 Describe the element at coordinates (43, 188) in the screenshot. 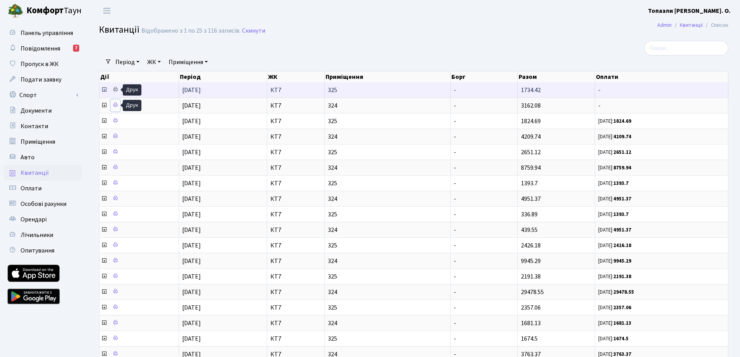

I see `a: Оплати` at that location.